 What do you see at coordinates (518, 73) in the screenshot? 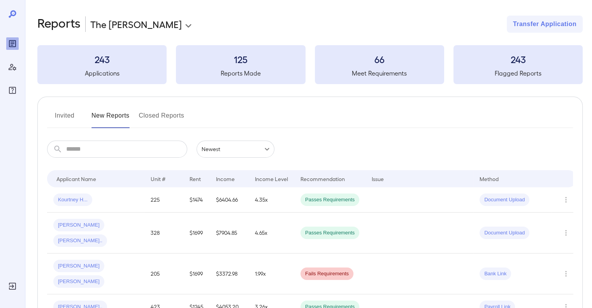
I see `h5: Flagged Reports` at bounding box center [518, 73].